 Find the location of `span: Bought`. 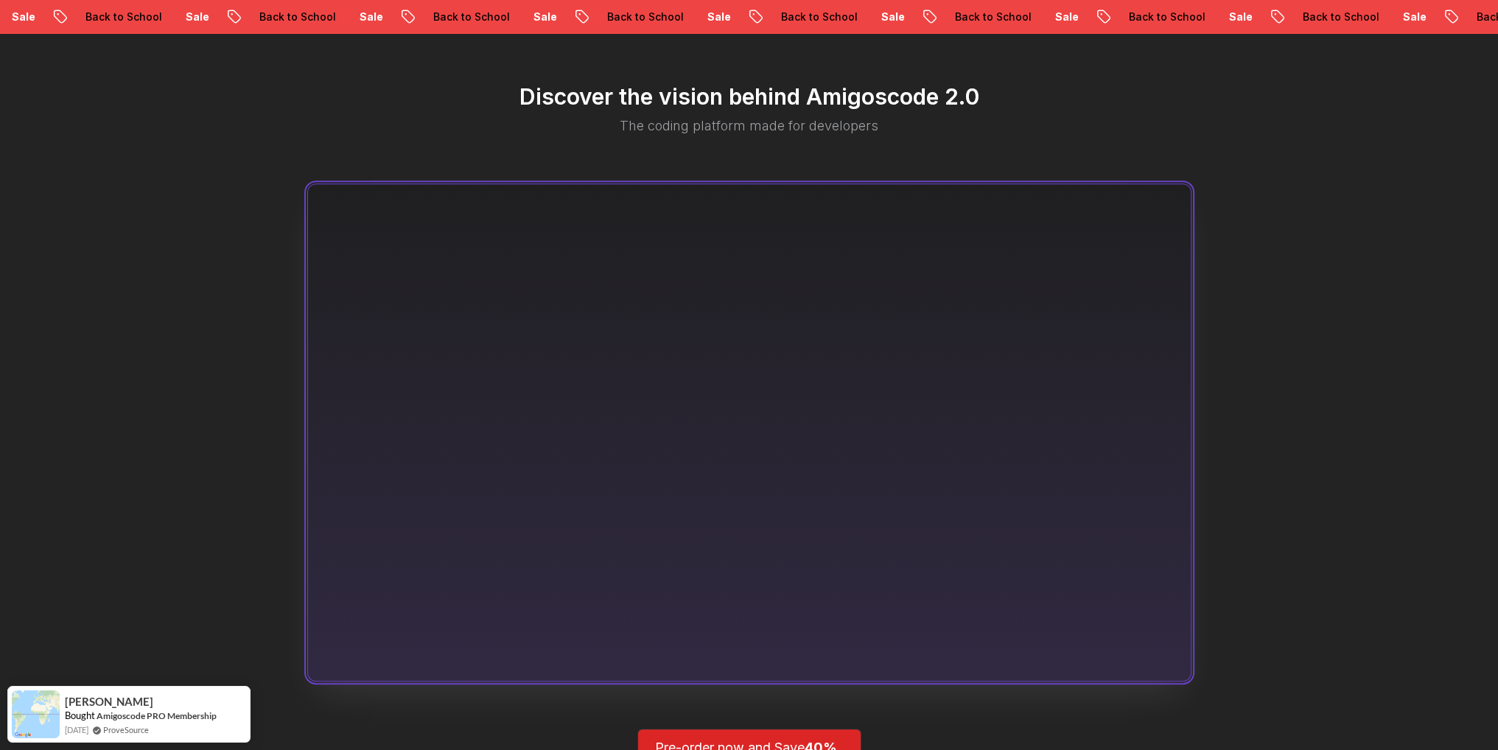

span: Bought is located at coordinates (80, 715).